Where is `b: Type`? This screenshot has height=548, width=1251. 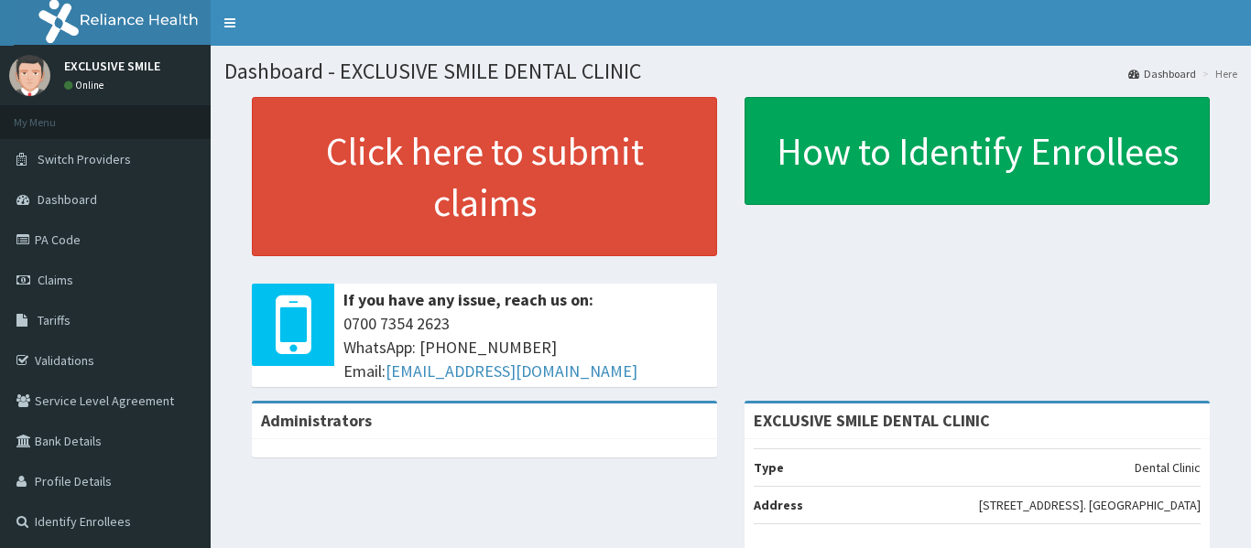
b: Type is located at coordinates (768, 468).